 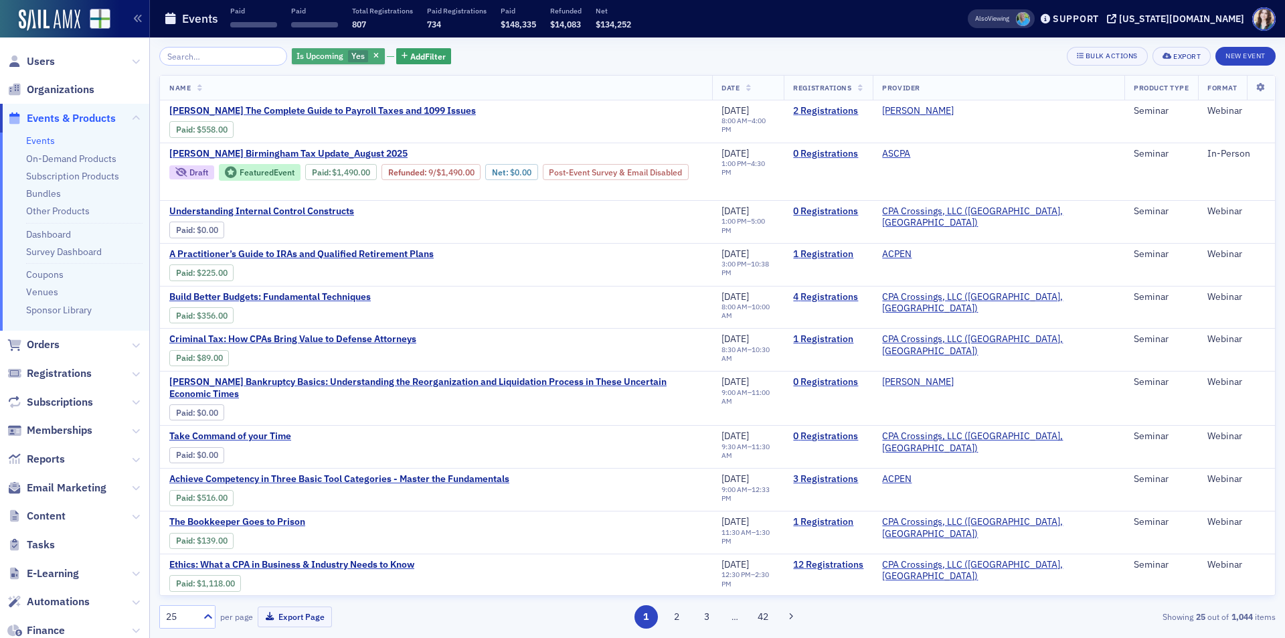 I want to click on span: 807, so click(x=359, y=24).